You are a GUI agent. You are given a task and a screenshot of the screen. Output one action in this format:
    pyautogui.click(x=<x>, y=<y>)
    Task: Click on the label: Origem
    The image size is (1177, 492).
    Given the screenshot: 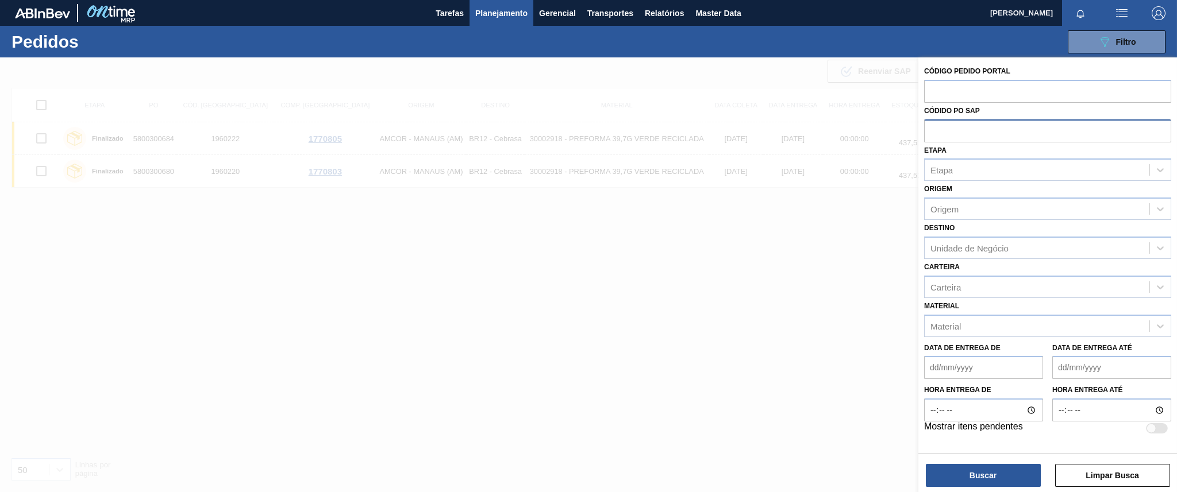 What is the action you would take?
    pyautogui.click(x=938, y=189)
    